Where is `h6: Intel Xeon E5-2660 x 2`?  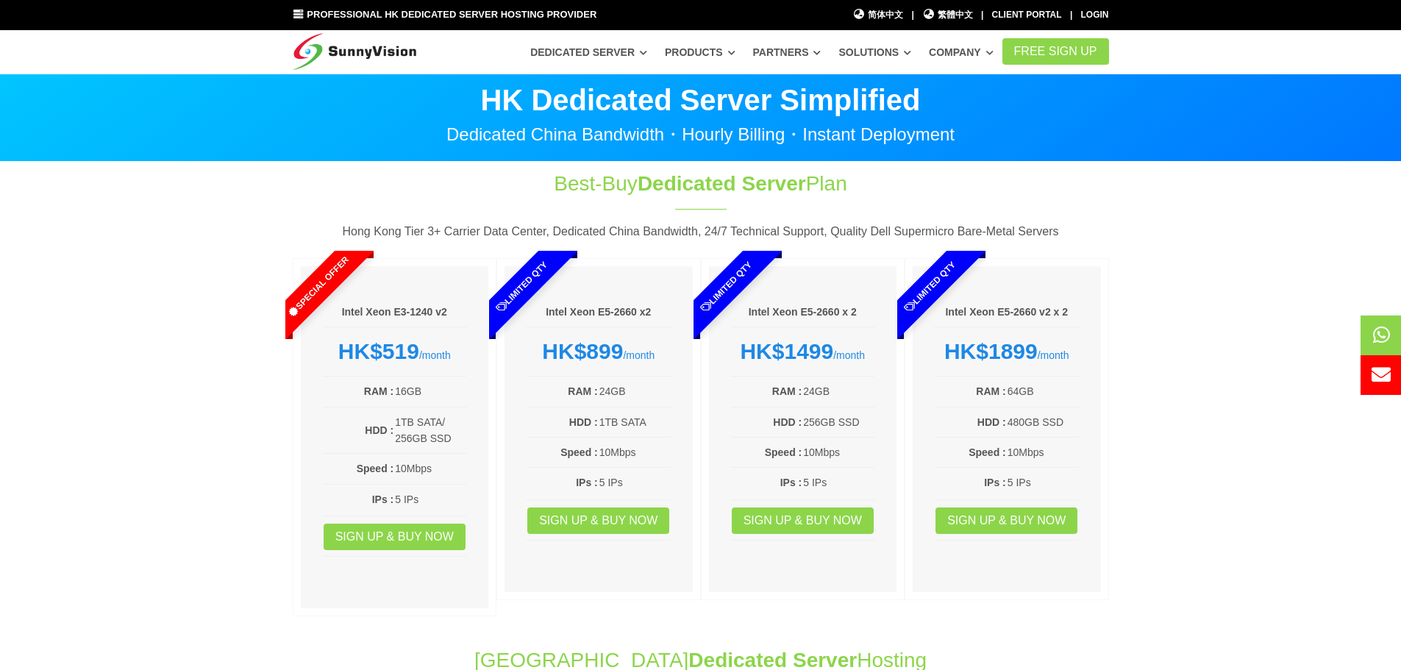 h6: Intel Xeon E5-2660 x 2 is located at coordinates (803, 312).